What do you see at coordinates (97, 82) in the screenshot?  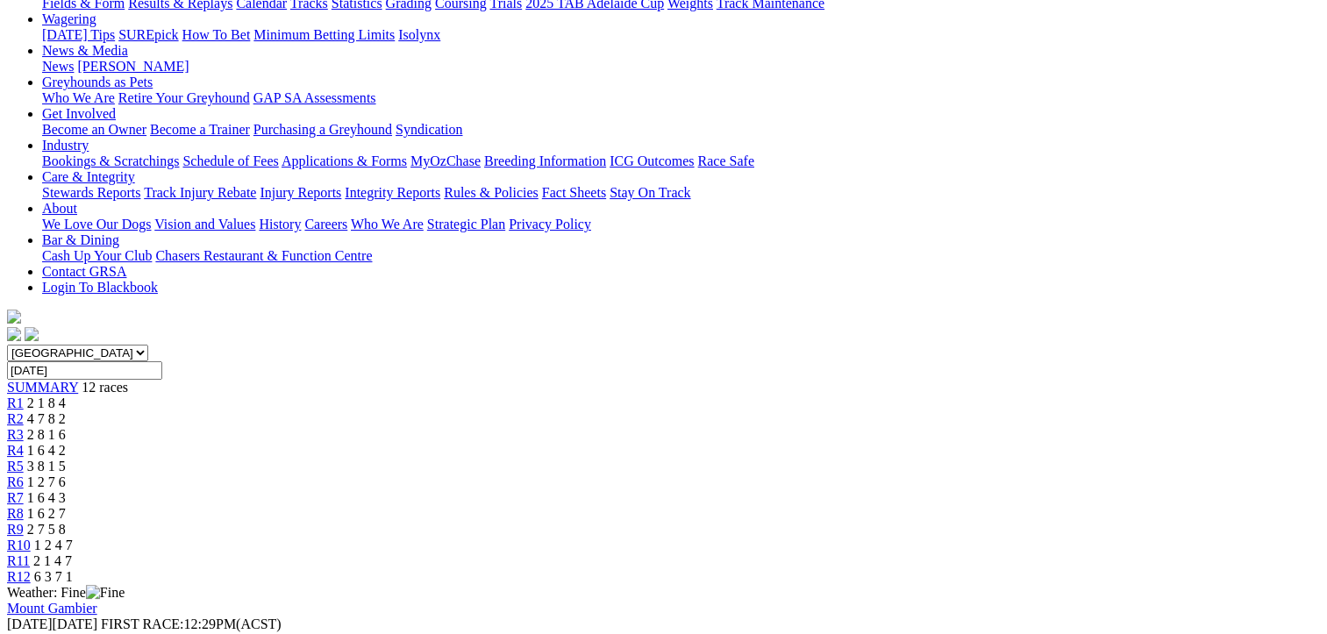 I see `a: Greyhounds as Pets` at bounding box center [97, 82].